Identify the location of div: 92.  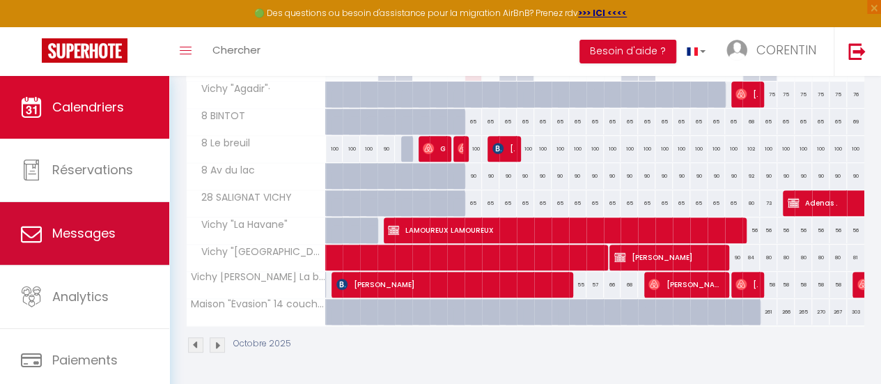
(751, 176).